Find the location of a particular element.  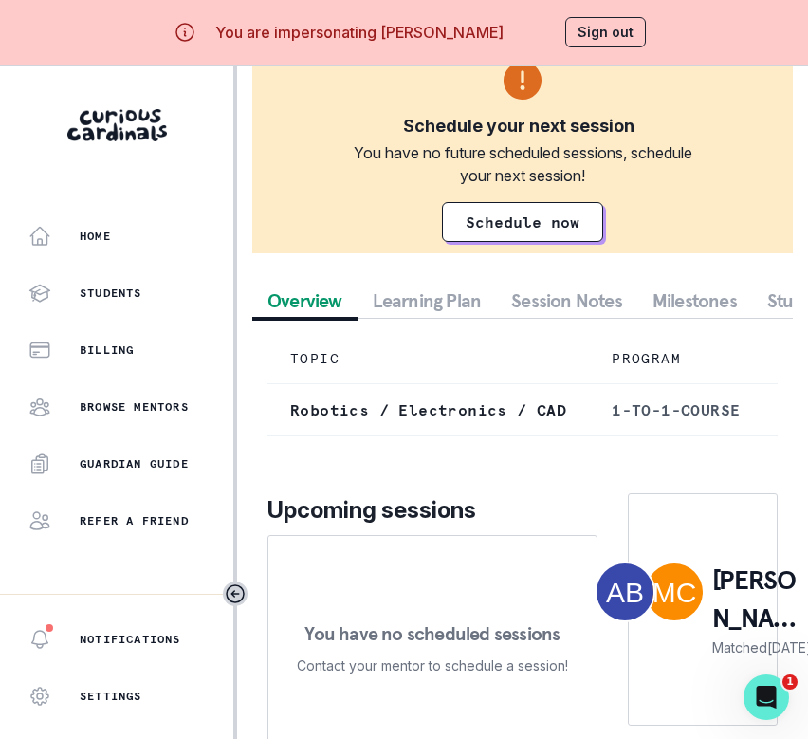

p: Contact your mentor to schedule a session! is located at coordinates (432, 666).